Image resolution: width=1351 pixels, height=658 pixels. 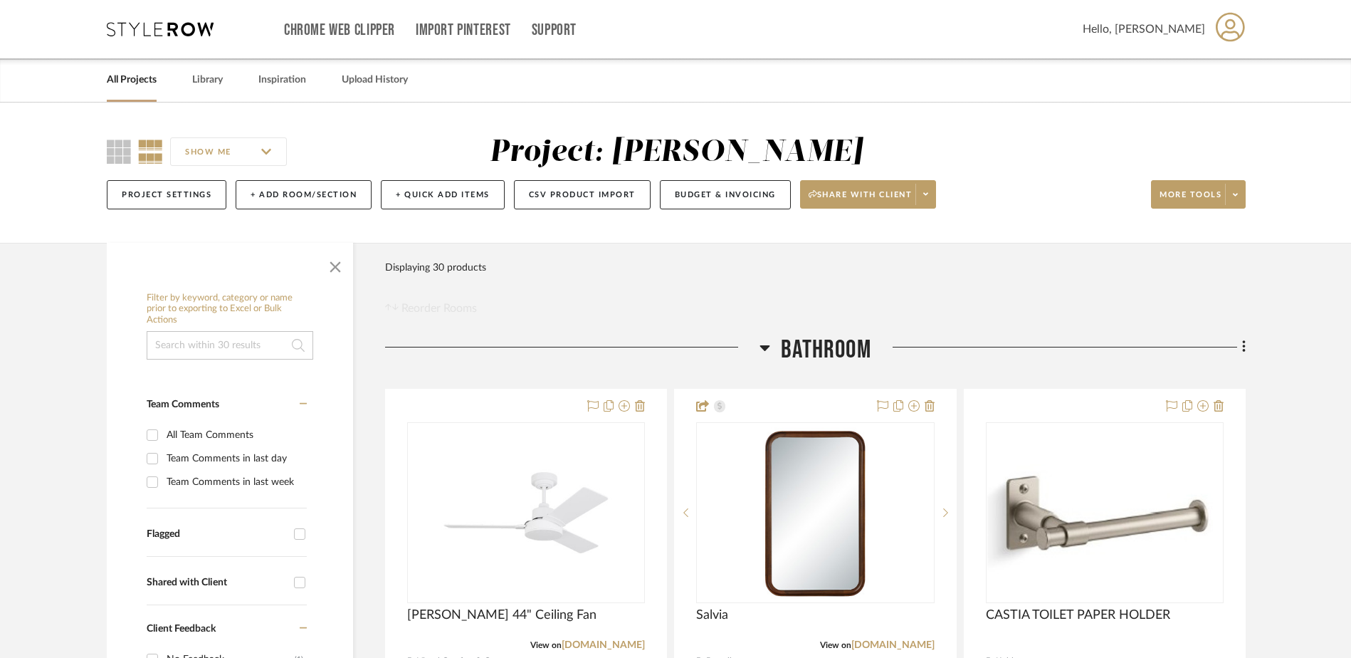 What do you see at coordinates (1078, 615) in the screenshot?
I see `span: CASTIA TOILET PAPER HOLDER` at bounding box center [1078, 615].